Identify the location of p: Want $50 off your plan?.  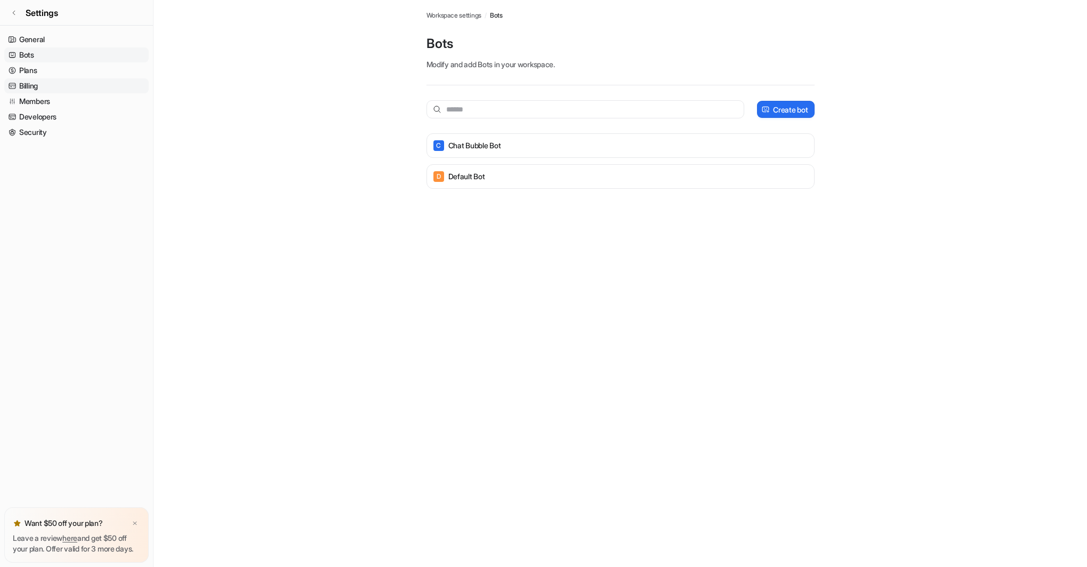
(63, 523).